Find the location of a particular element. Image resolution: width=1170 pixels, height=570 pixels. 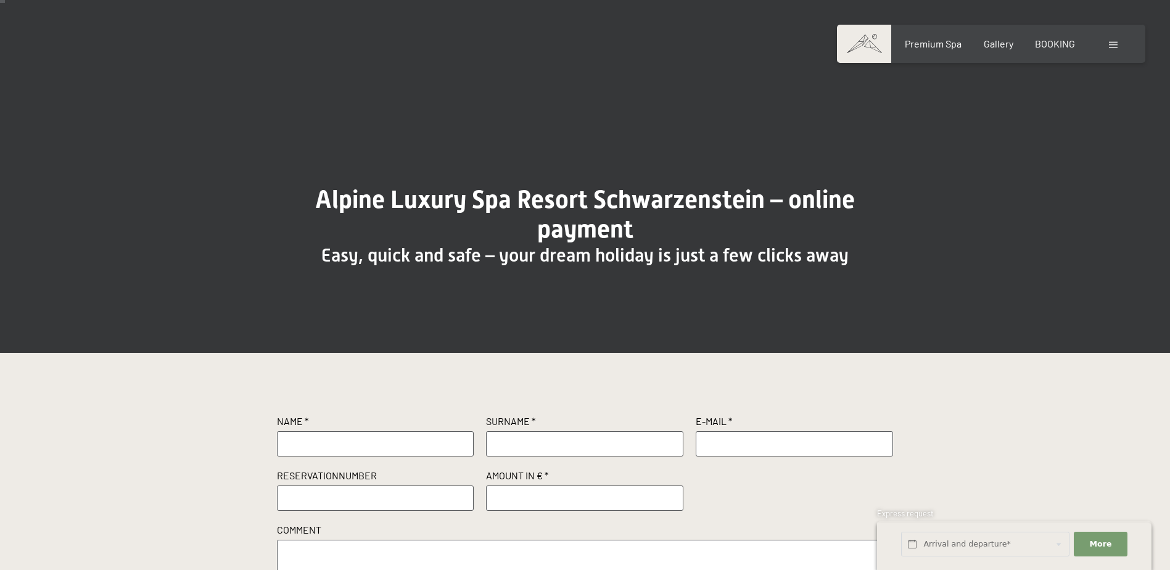

label: Comment is located at coordinates (585, 531).